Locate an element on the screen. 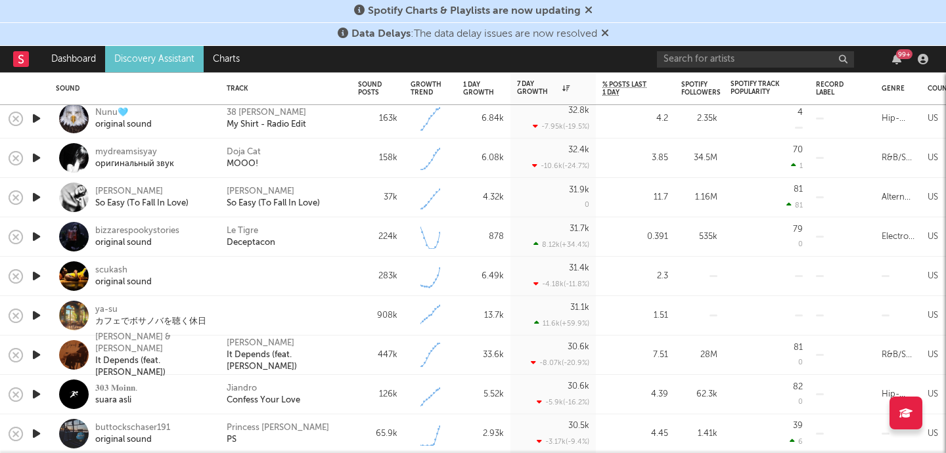 The image size is (946, 453). div: Sound is located at coordinates (131, 89).